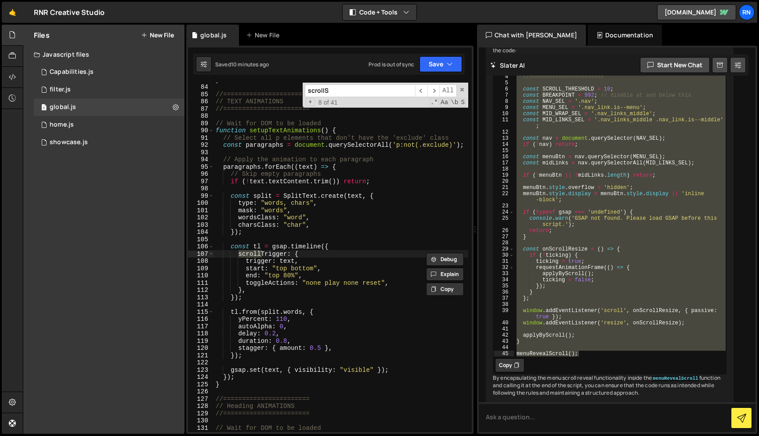 This screenshot has width=759, height=436. Describe the element at coordinates (201, 385) in the screenshot. I see `div: 125` at that location.